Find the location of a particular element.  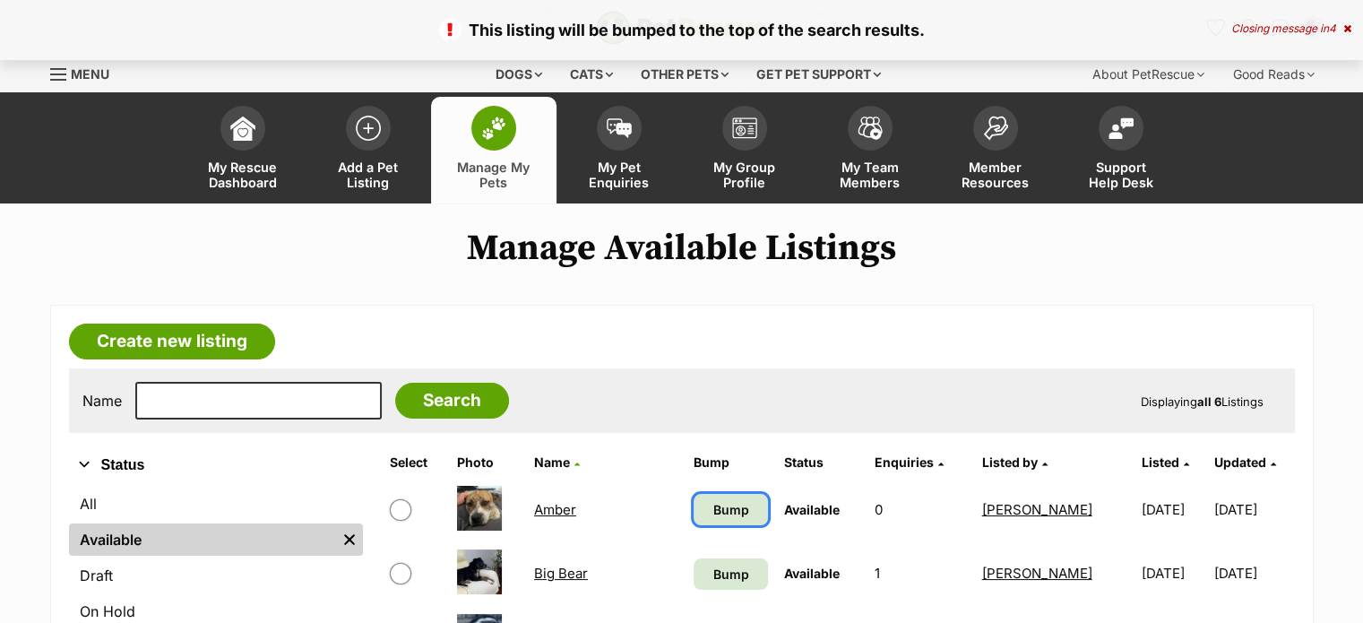

span: My Pet Enquiries is located at coordinates (619, 175).